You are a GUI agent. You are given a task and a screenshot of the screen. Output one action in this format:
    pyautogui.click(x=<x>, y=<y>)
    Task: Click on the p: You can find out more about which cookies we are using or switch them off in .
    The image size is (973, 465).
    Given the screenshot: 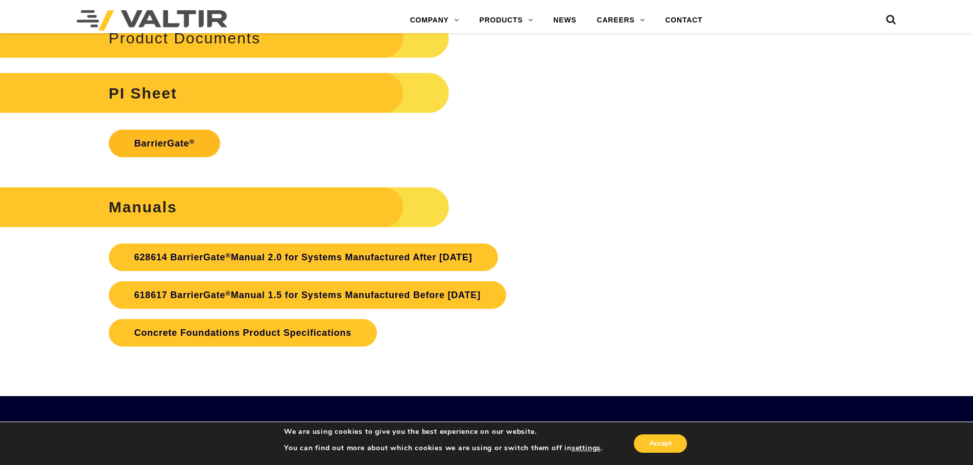 What is the action you would take?
    pyautogui.click(x=443, y=448)
    